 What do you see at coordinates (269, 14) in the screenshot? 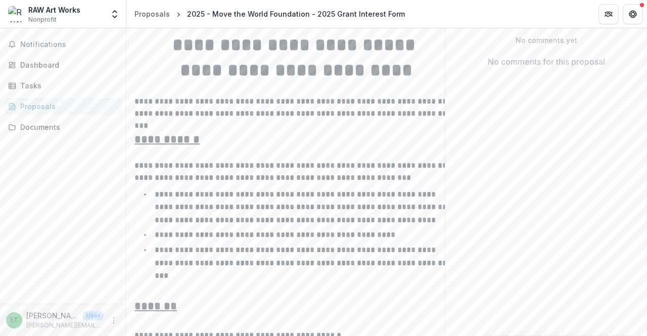
I see `nav: breadcrumb` at bounding box center [269, 14].